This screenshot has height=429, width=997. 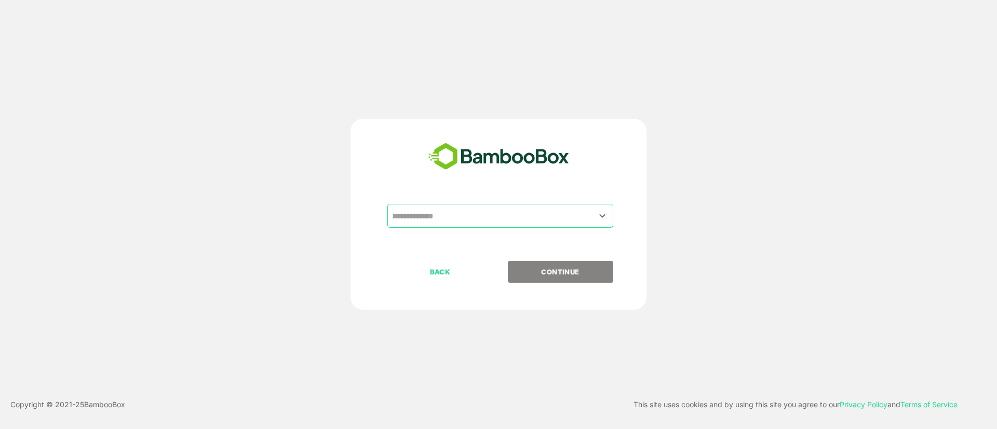 I want to click on a: Privacy Policy, so click(x=863, y=404).